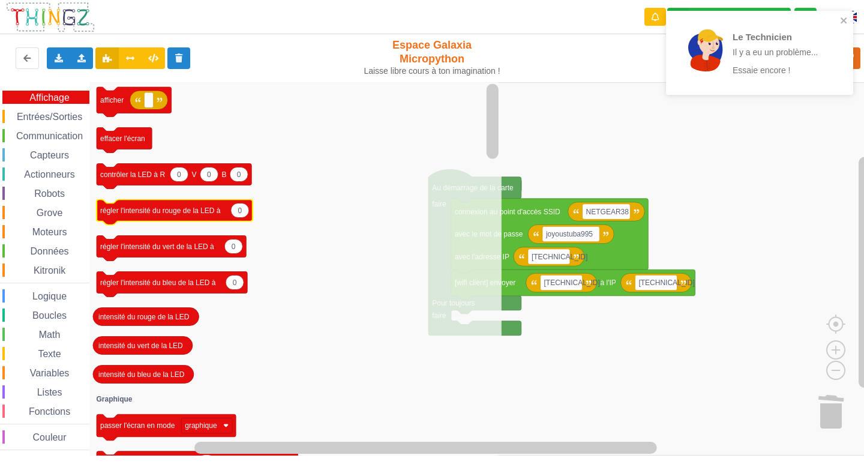 The image size is (864, 464). I want to click on text: NETGEAR38, so click(608, 212).